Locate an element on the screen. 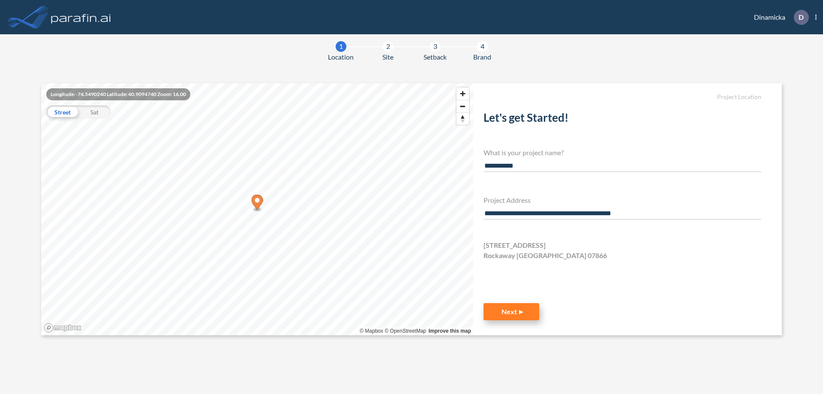 The height and width of the screenshot is (394, 823). div: Map marker is located at coordinates (257, 203).